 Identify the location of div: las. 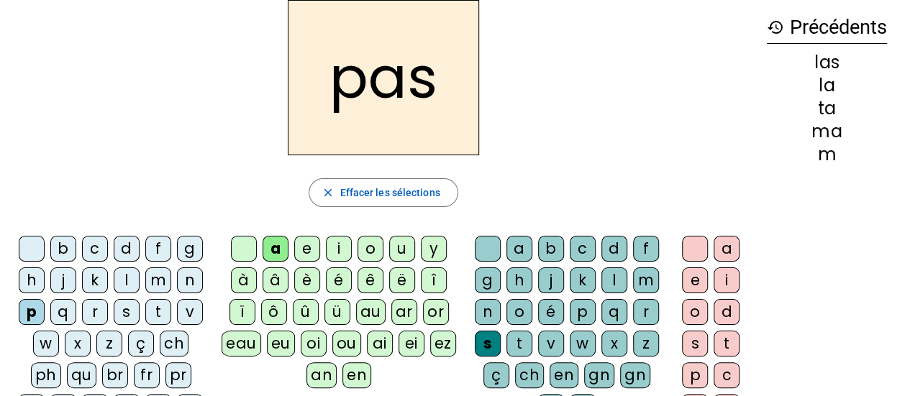
(826, 63).